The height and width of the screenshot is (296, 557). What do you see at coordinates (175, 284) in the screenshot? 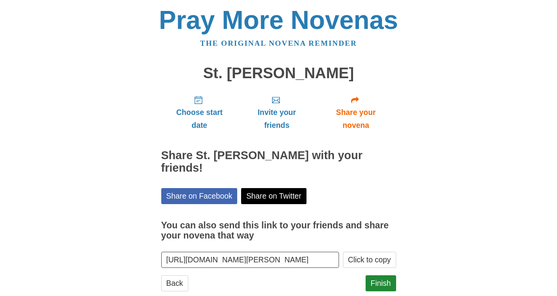
I see `a: Back` at bounding box center [175, 284].